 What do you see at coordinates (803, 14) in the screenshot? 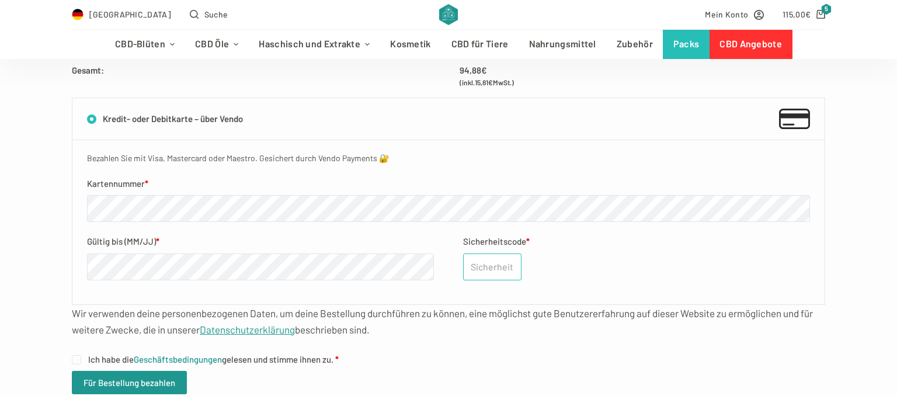
I see `a: Shopping cart` at bounding box center [803, 14].